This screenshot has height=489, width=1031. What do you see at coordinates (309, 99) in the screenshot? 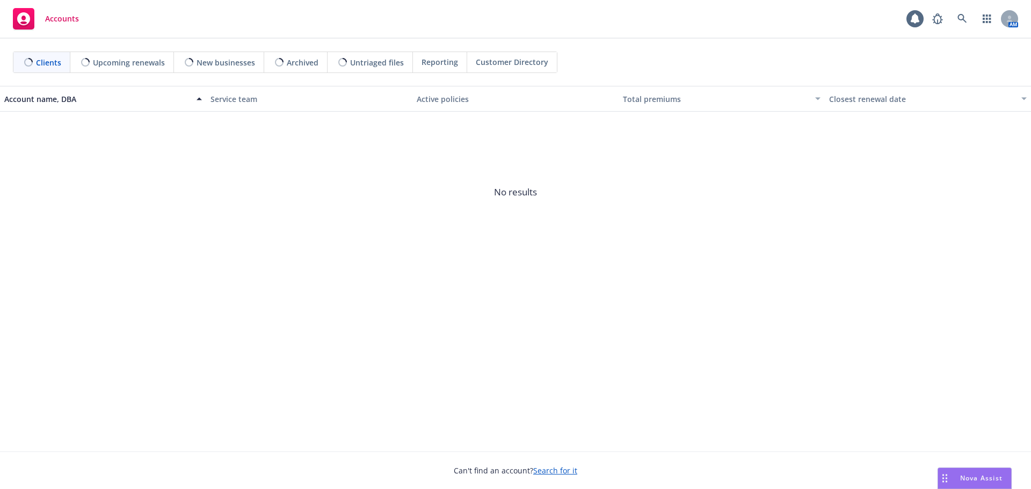
I see `div: Service team` at bounding box center [309, 99].